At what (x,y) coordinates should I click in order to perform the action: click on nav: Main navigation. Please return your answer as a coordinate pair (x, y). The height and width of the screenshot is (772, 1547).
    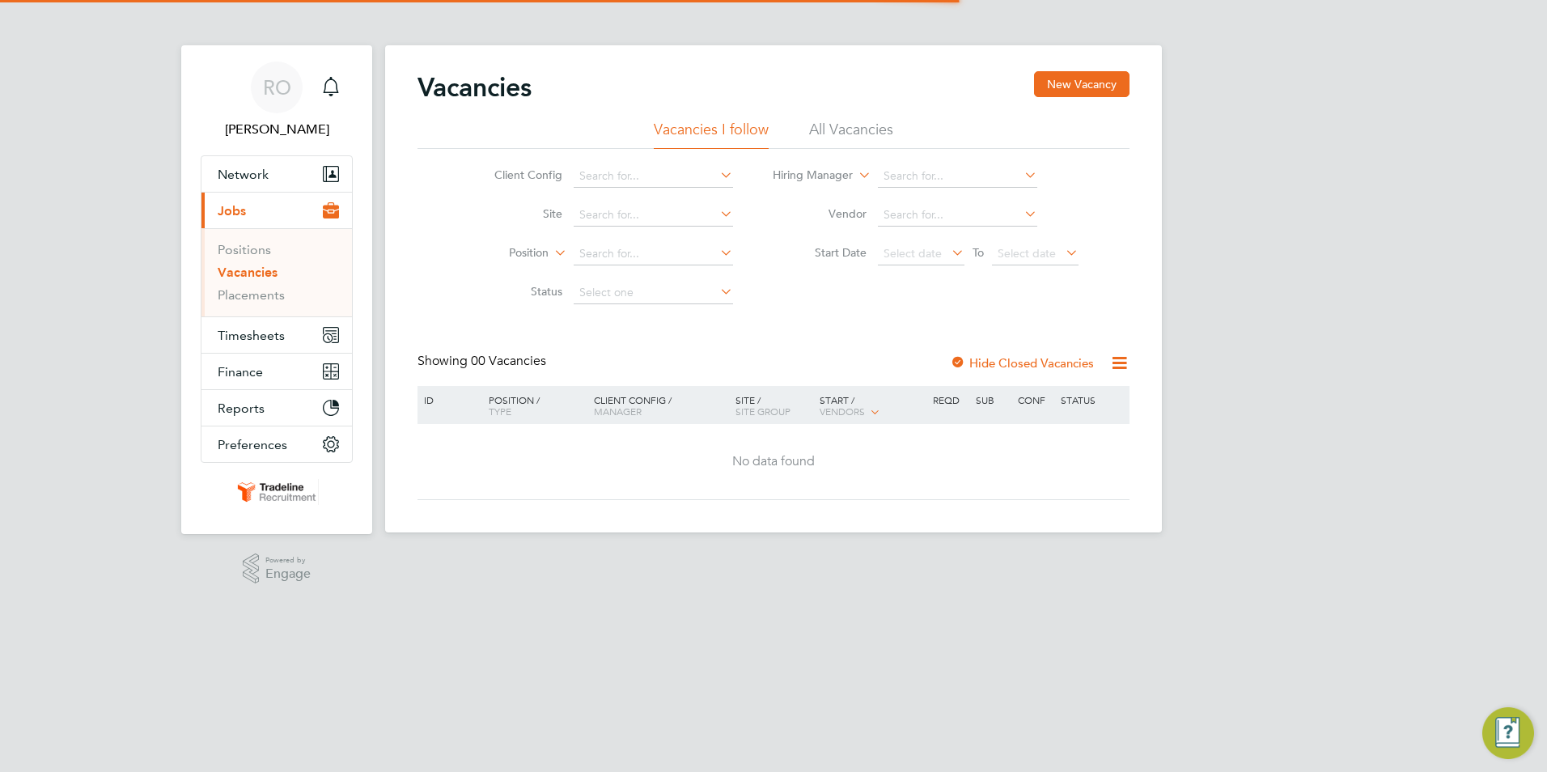
    Looking at the image, I should click on (277, 290).